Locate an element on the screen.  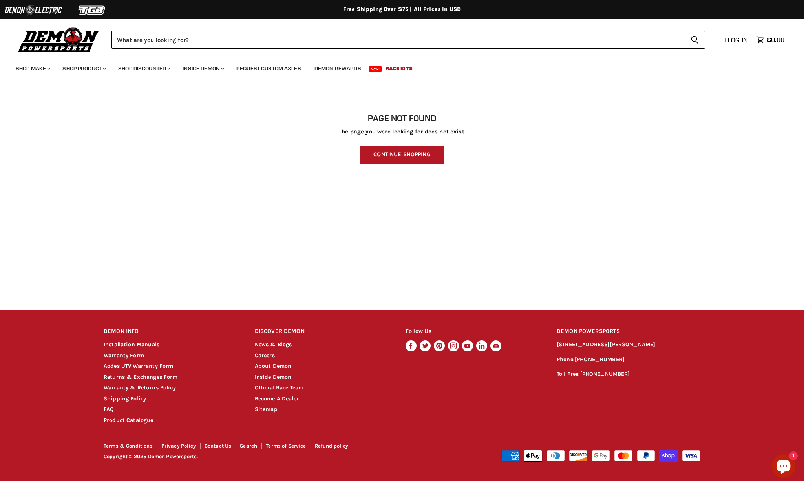
h2: Follow Us is located at coordinates (474, 332).